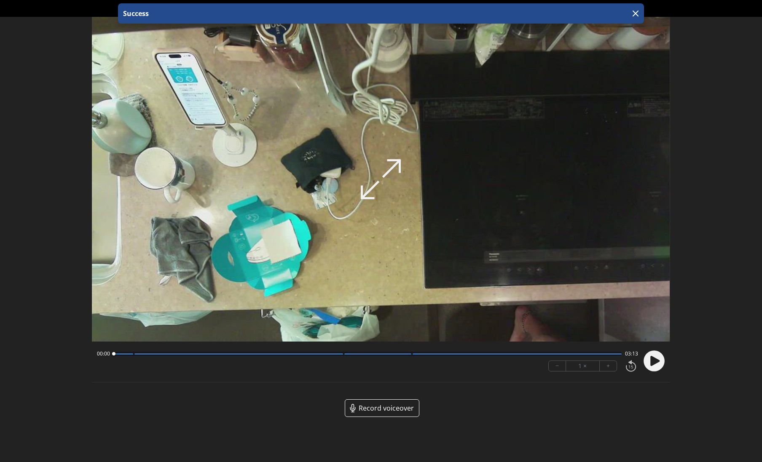  I want to click on a: 00:00:00, so click(381, 8).